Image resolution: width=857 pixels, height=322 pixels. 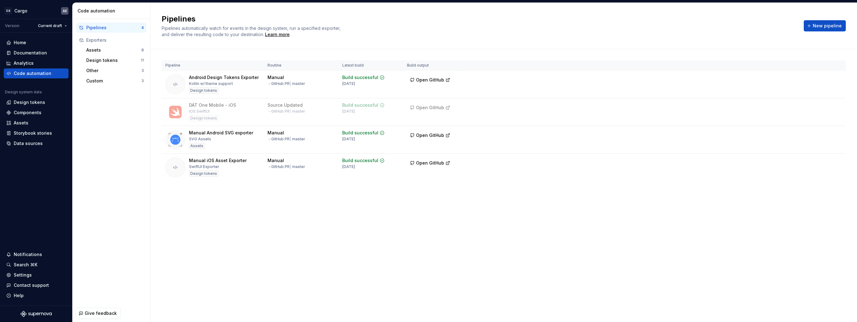 I want to click on span: Pipelines automatically watch for events in the design system, run a specified exporter, and deli..., so click(x=252, y=31).